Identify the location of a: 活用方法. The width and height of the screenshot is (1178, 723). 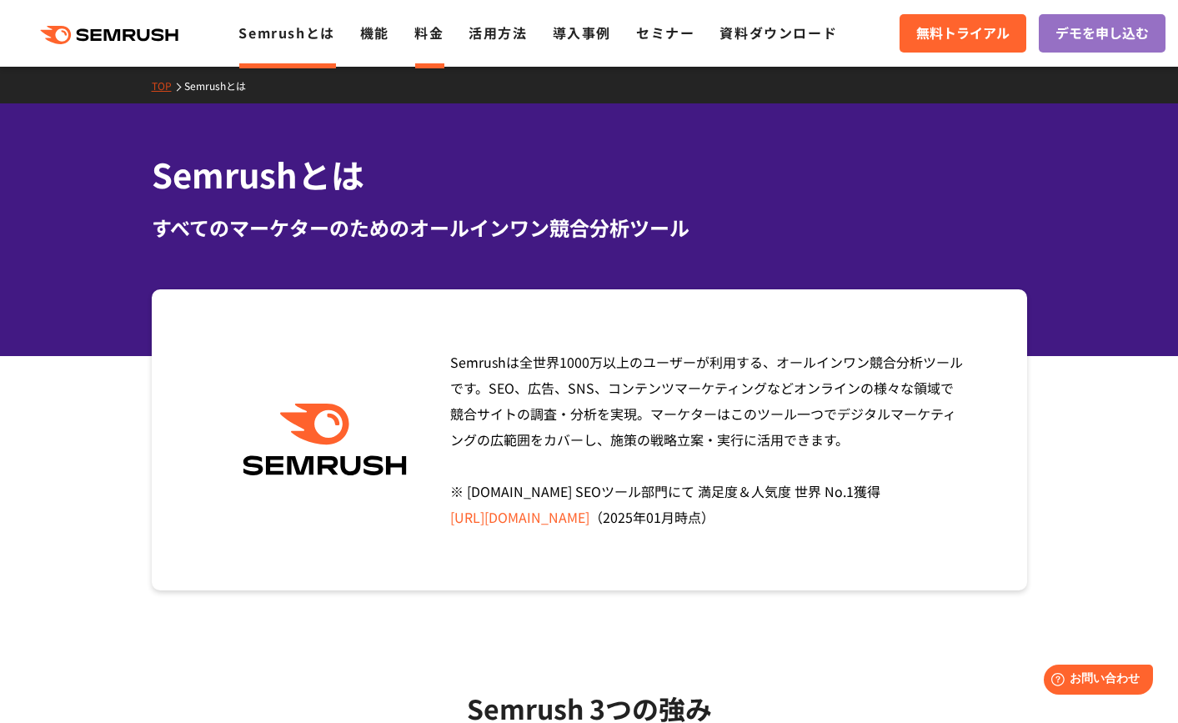
(498, 33).